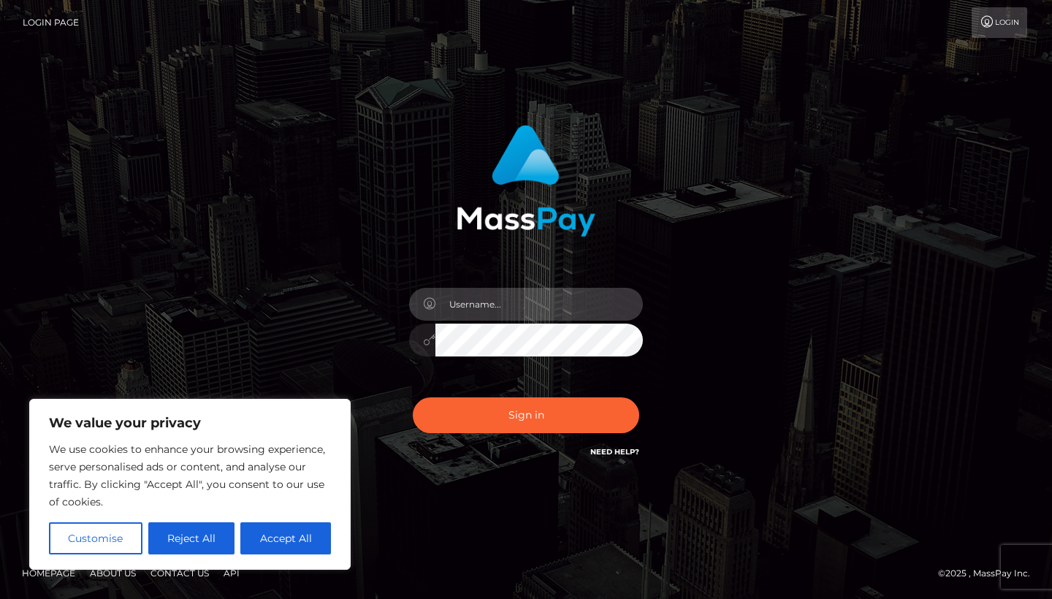 This screenshot has width=1052, height=599. What do you see at coordinates (113, 573) in the screenshot?
I see `a: About Us` at bounding box center [113, 573].